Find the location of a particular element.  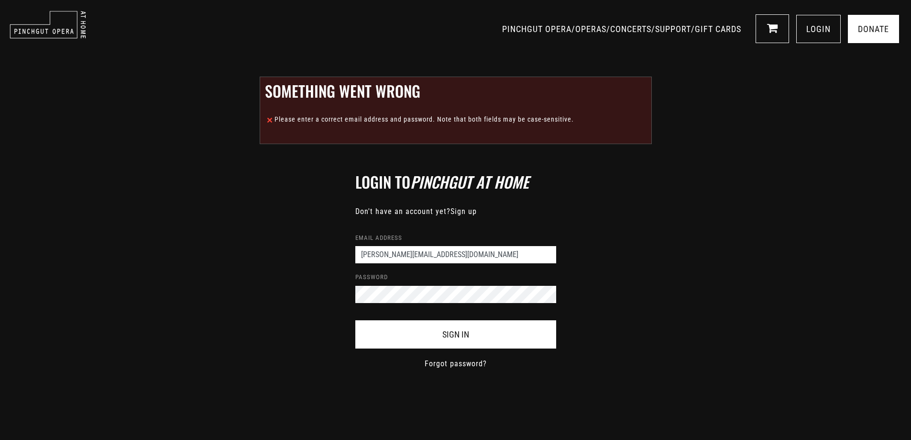

a: PINCHGUT OPERA is located at coordinates (537, 29).